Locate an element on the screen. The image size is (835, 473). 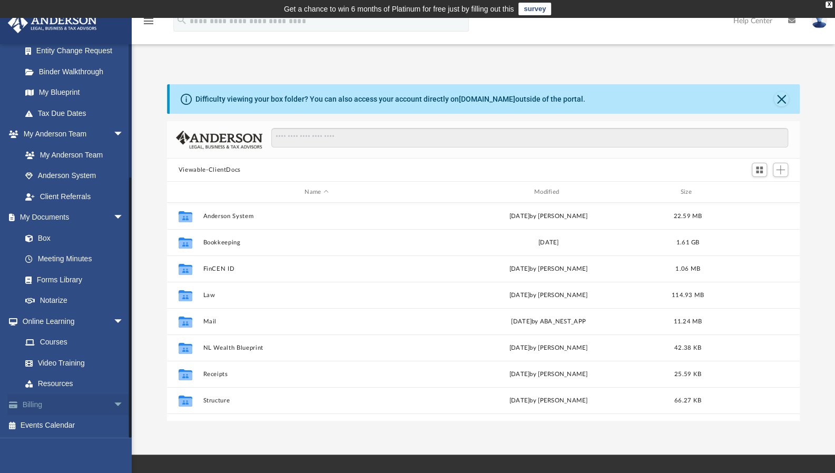
a: Meeting Minutes is located at coordinates (74, 259).